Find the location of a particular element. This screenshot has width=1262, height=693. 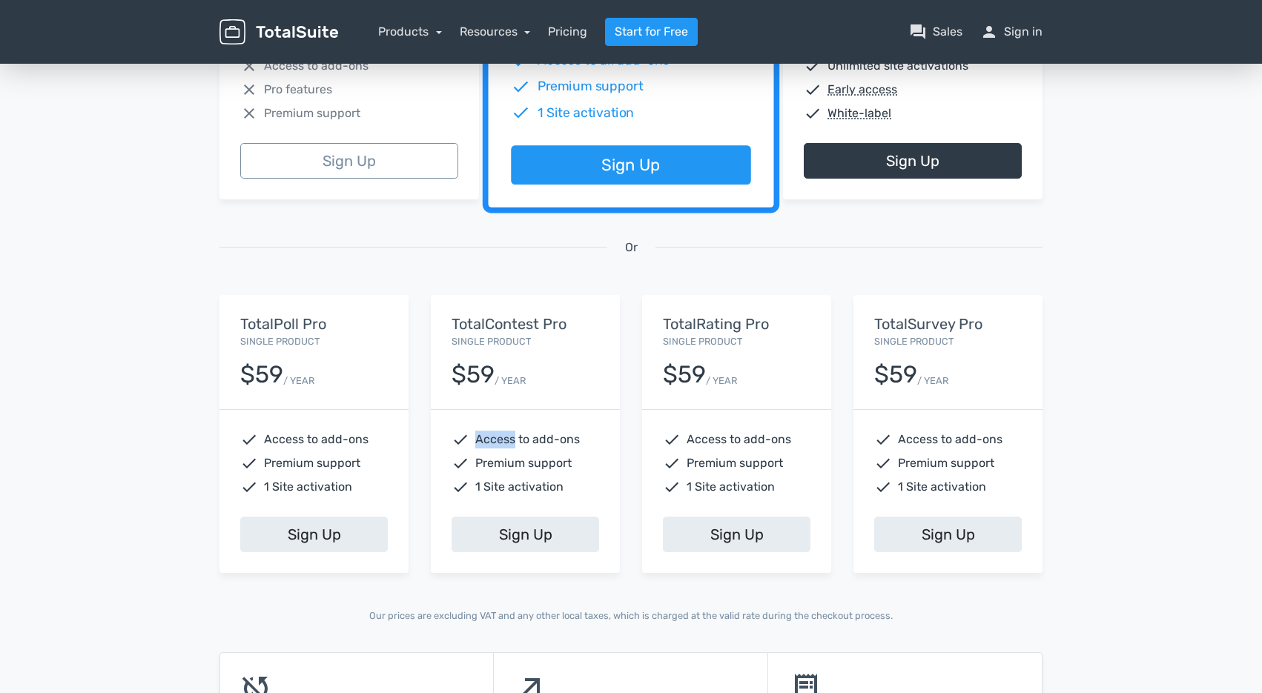

abbr: Early access is located at coordinates (862, 90).